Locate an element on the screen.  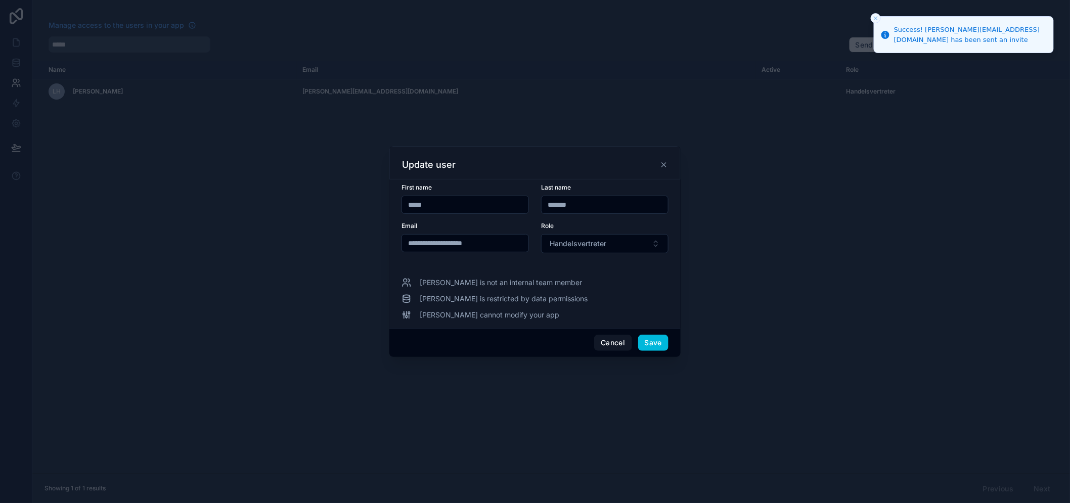
button: Save is located at coordinates (654, 343).